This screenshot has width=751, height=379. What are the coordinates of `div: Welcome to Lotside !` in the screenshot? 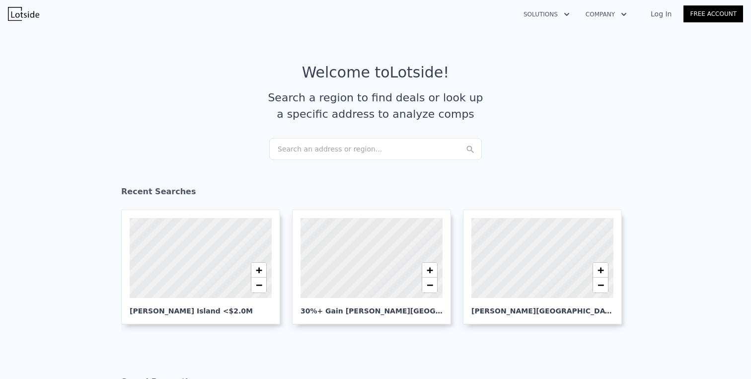 It's located at (375, 72).